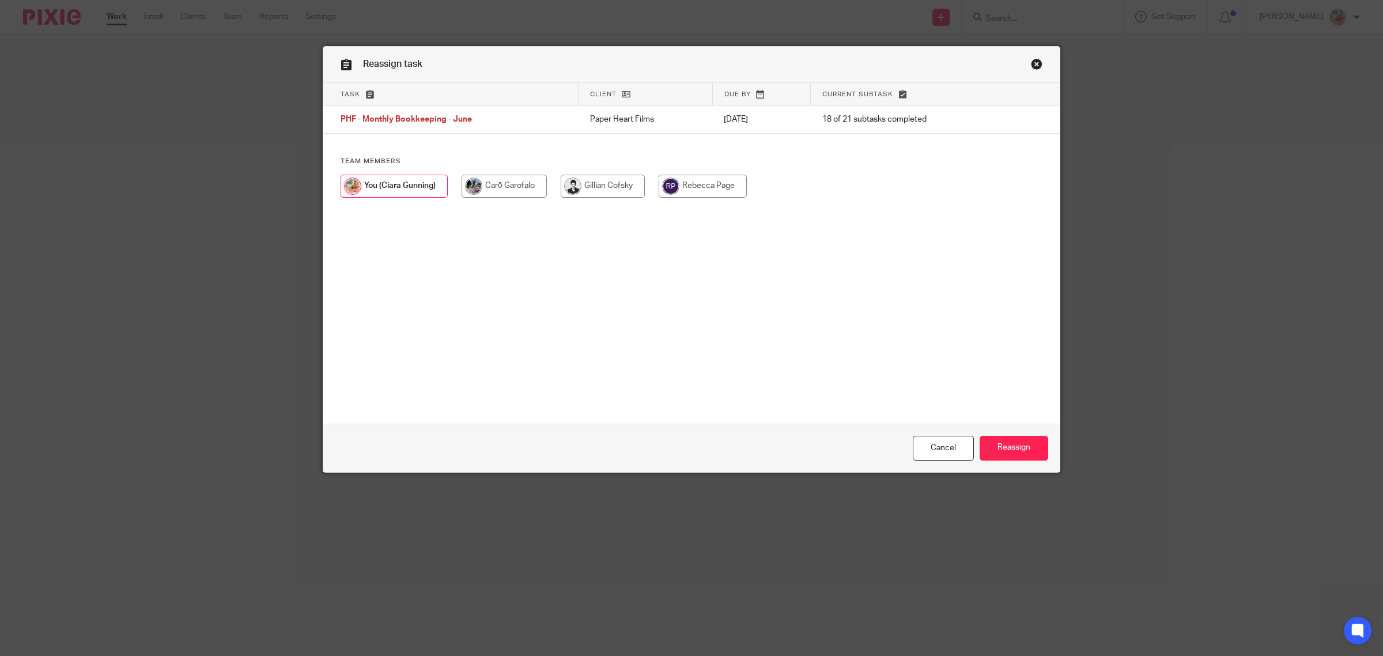  Describe the element at coordinates (691, 161) in the screenshot. I see `h4: Team members` at that location.